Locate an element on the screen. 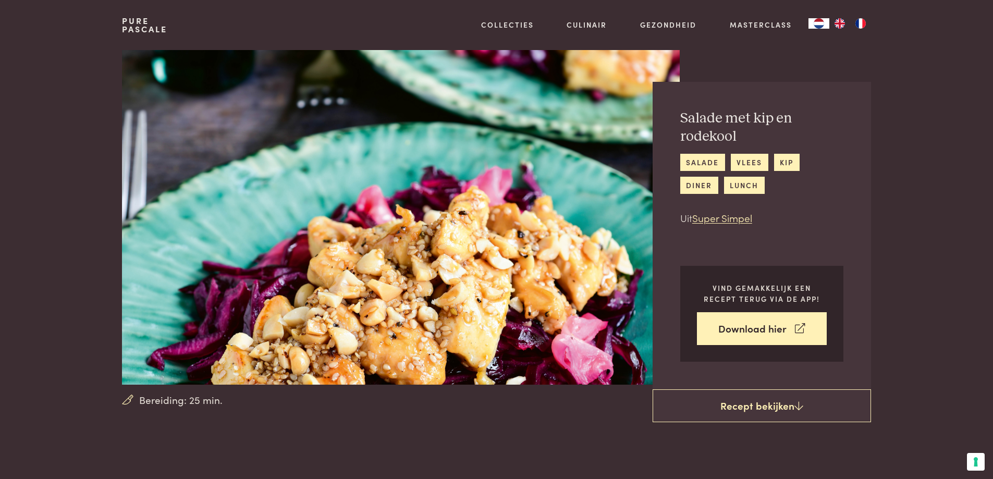  a: kip is located at coordinates (787, 162).